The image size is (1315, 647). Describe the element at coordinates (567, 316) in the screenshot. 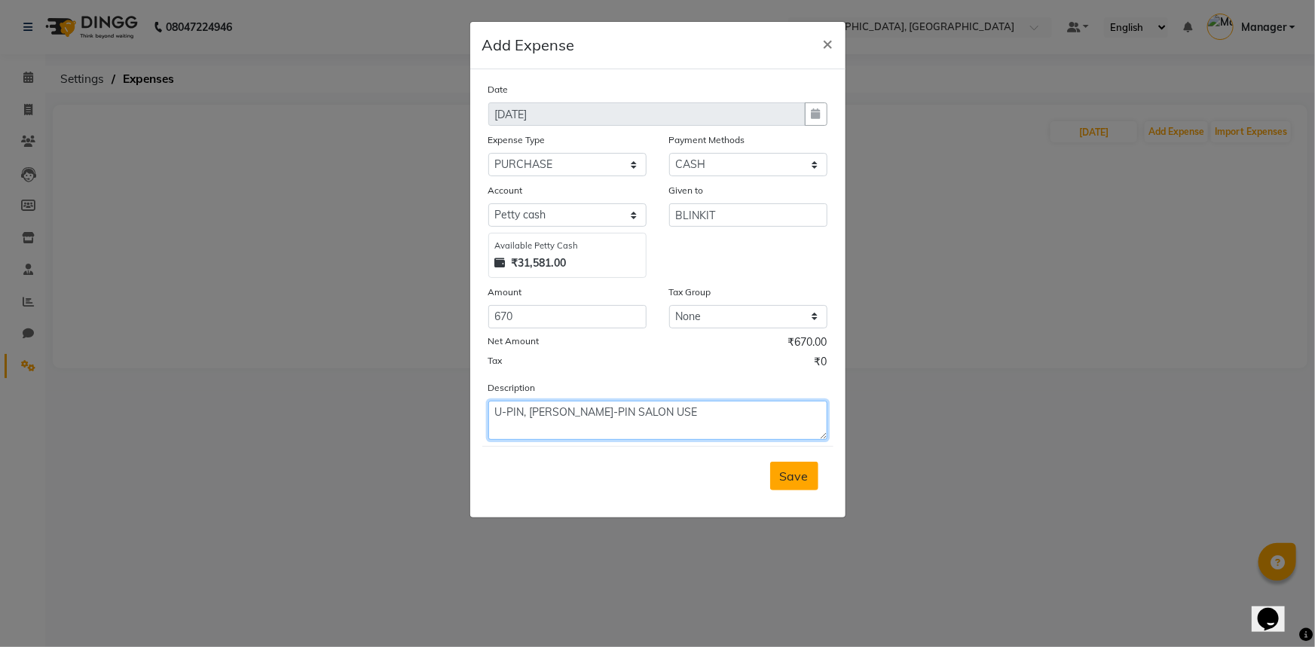

I see `input: Amount` at that location.